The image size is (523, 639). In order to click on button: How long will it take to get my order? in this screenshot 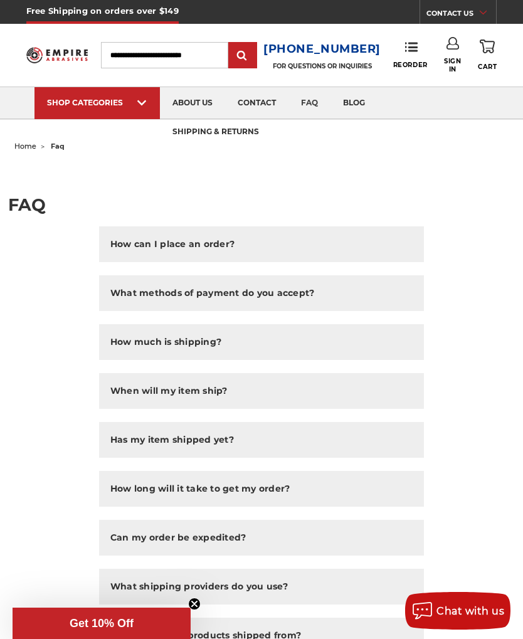, I will do `click(261, 488)`.